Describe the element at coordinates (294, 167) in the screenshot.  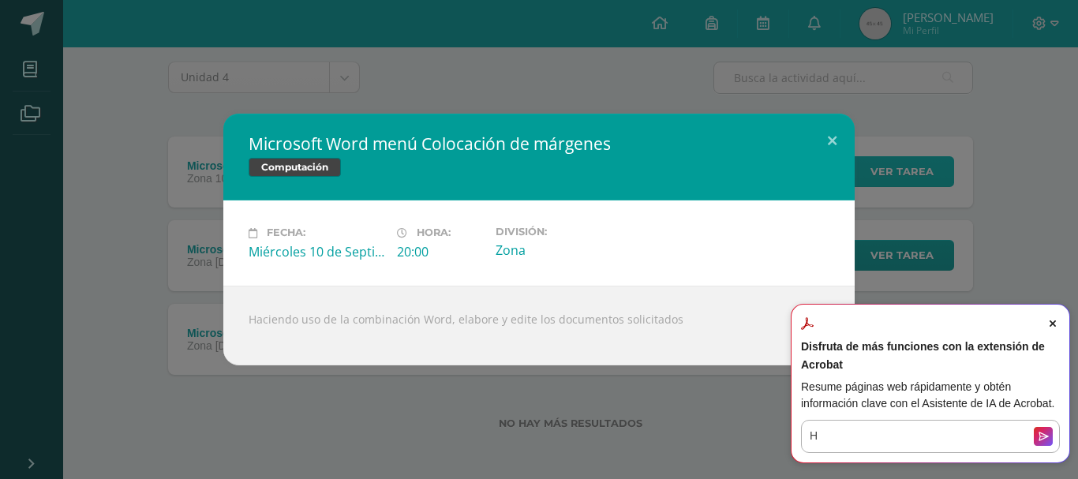
I see `span: Computación` at that location.